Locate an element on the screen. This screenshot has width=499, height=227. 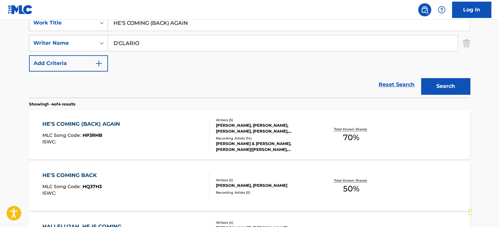
div: Chat Widget is located at coordinates (483, 211).